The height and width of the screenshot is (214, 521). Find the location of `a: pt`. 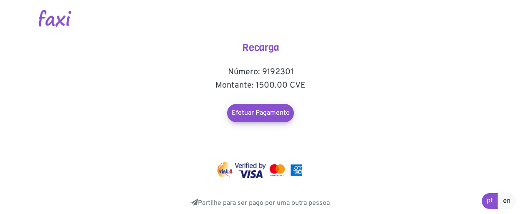

a: pt is located at coordinates (490, 201).